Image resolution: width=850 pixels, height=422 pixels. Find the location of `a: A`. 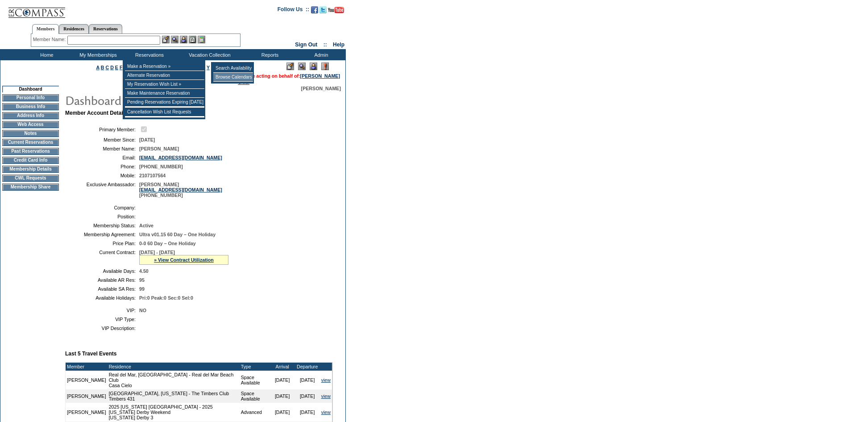

a: A is located at coordinates (98, 67).